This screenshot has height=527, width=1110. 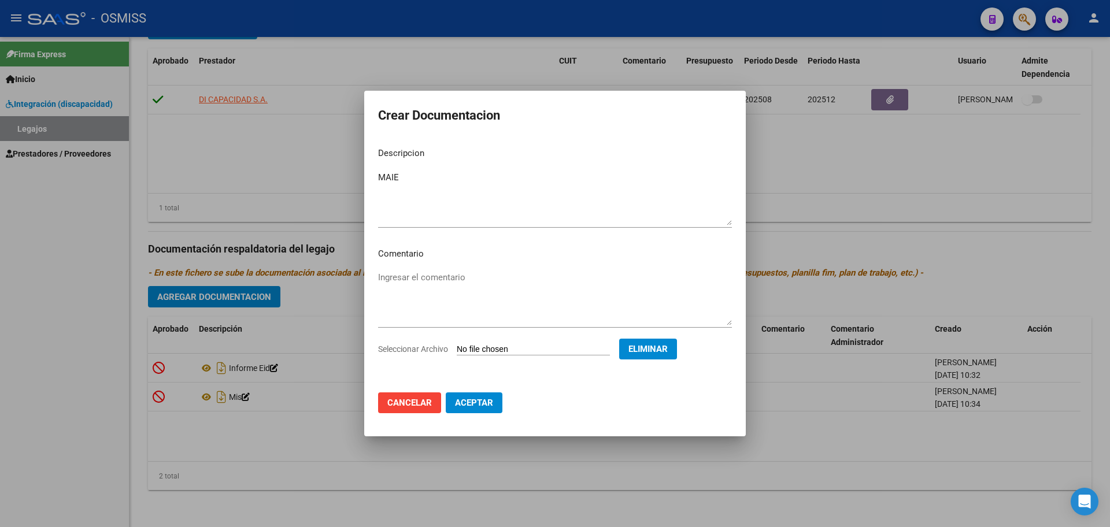 What do you see at coordinates (555, 116) in the screenshot?
I see `h2: Crear Documentacion` at bounding box center [555, 116].